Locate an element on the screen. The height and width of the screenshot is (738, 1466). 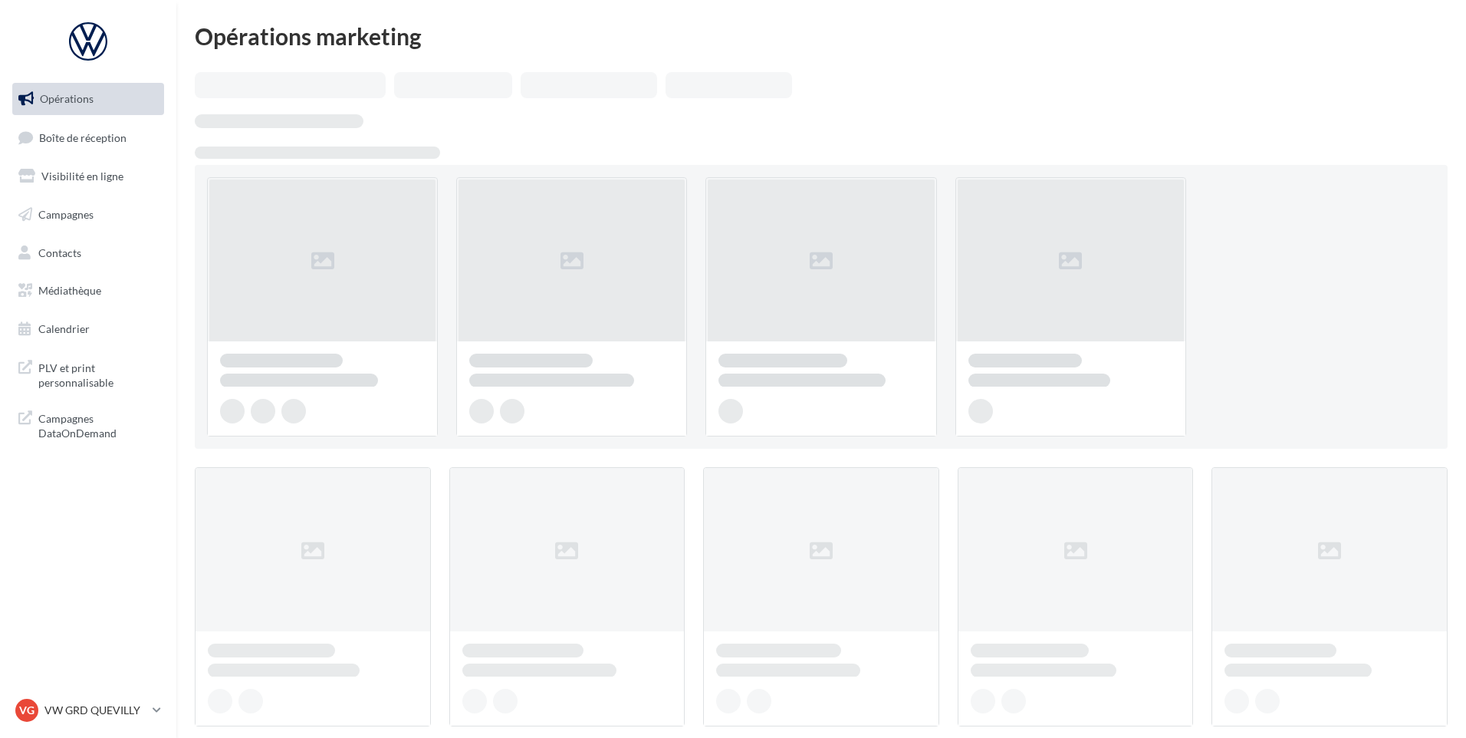
span: PLV et print personnalisable is located at coordinates (98, 373).